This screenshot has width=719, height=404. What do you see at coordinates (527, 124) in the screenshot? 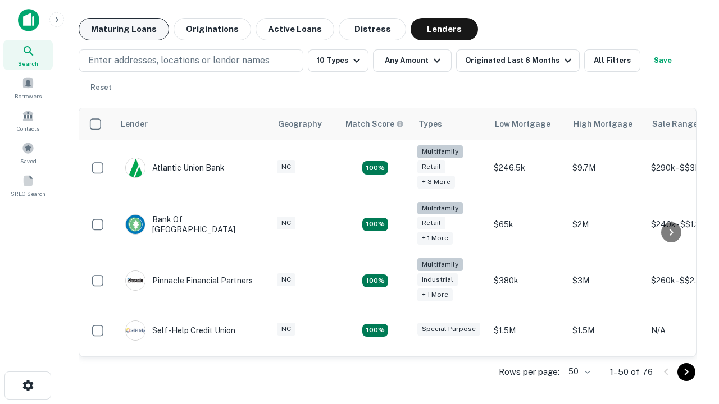
I see `th: Low Mortgage` at bounding box center [527, 124].